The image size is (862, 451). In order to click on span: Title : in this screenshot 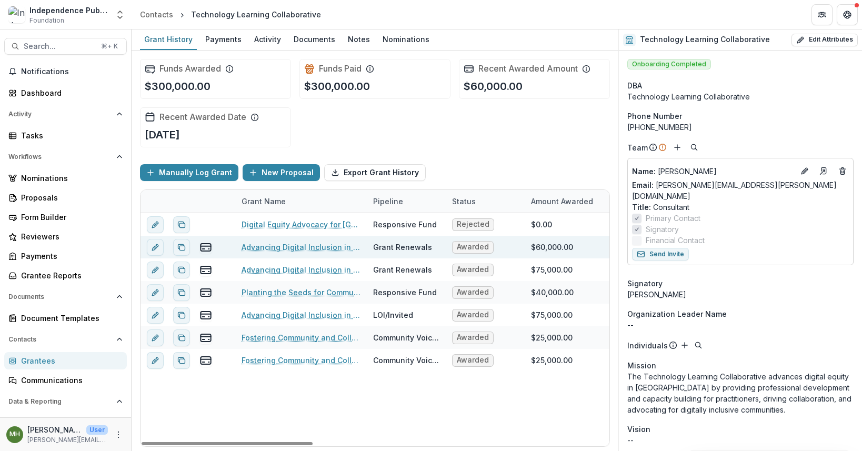, I will do `click(641, 207)`.